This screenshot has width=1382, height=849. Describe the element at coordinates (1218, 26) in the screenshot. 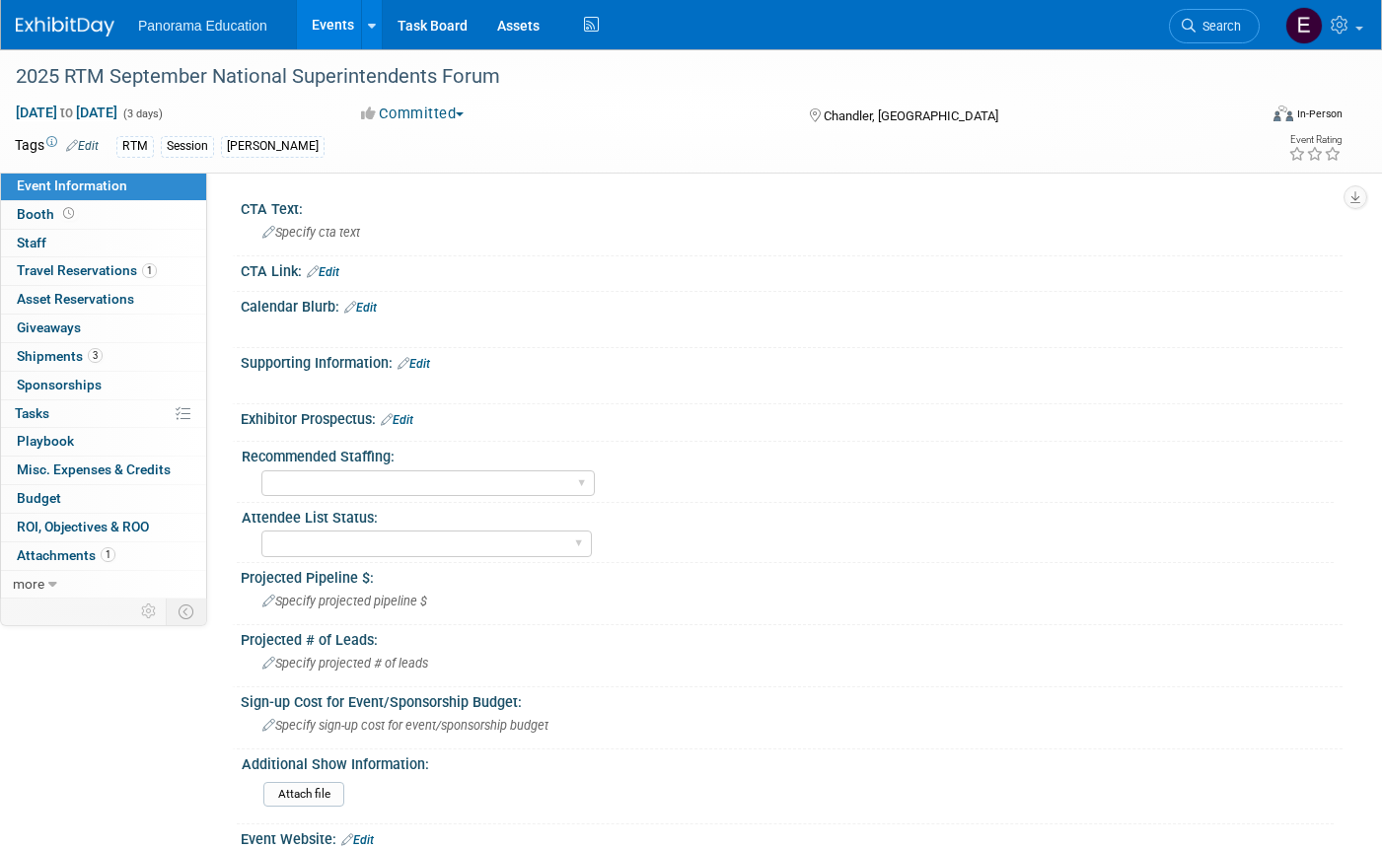

I see `span: Search` at that location.